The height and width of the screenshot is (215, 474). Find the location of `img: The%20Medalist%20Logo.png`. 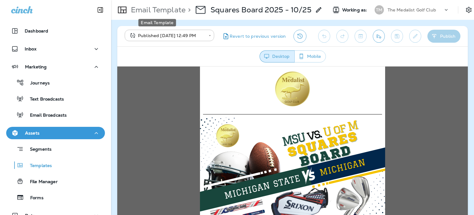

img: The%20Medalist%20Logo.png is located at coordinates (175, 22).